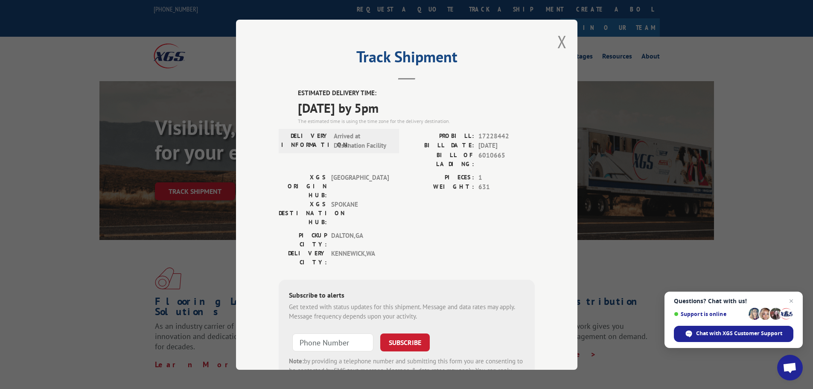 This screenshot has width=813, height=389. What do you see at coordinates (405, 342) in the screenshot?
I see `button: SUBSCRIBE` at bounding box center [405, 342].